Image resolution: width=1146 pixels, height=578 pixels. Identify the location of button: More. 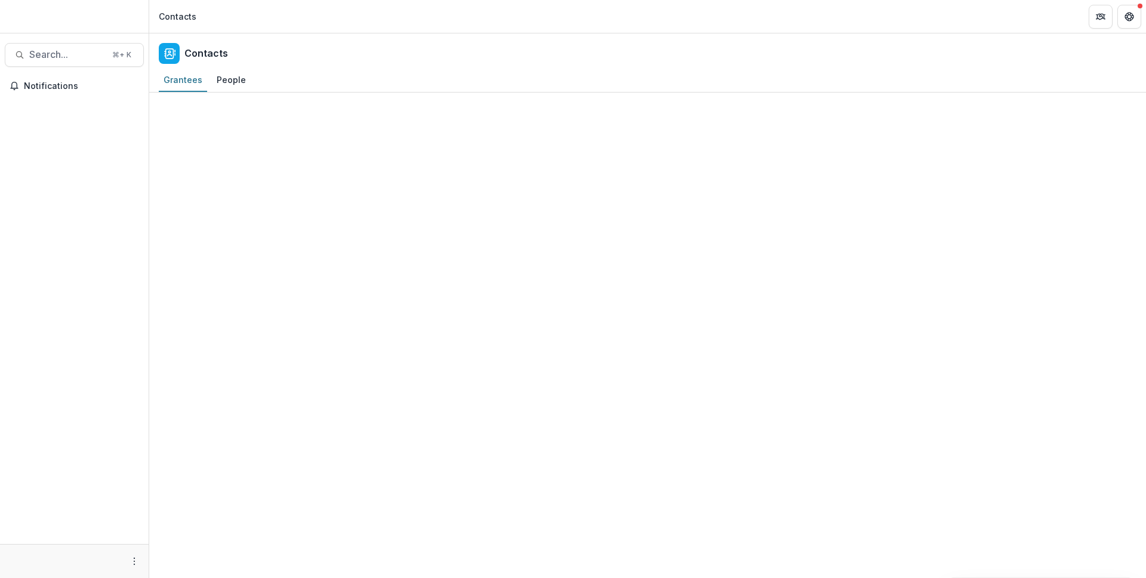
(134, 561).